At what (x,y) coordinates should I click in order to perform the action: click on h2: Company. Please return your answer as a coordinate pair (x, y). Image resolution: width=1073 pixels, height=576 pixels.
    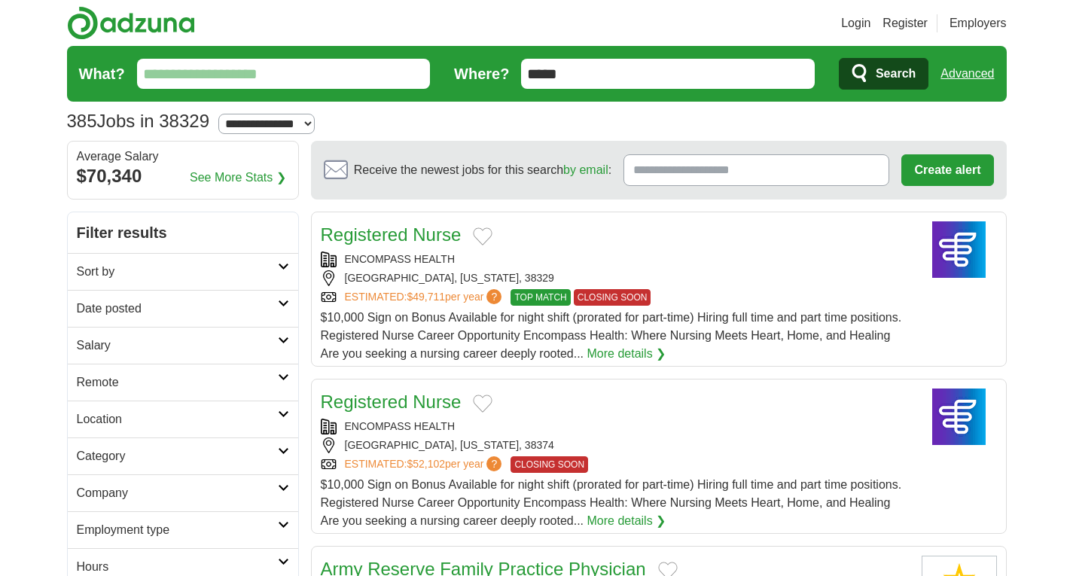
    Looking at the image, I should click on (177, 493).